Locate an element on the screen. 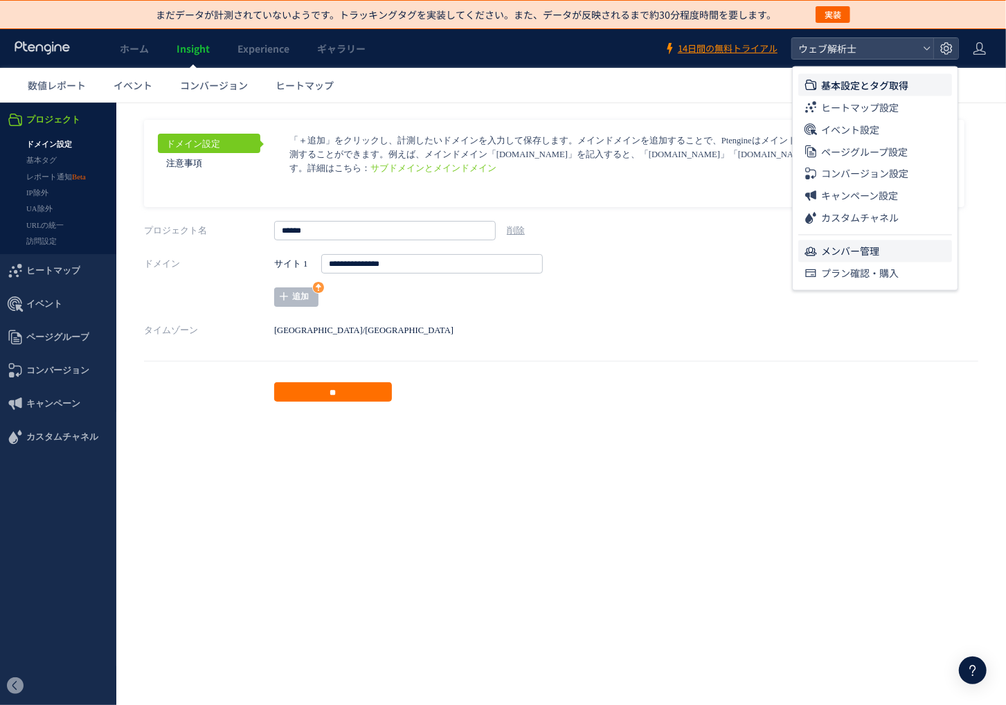 Image resolution: width=1006 pixels, height=705 pixels. span: プラン確認・購入 is located at coordinates (860, 274).